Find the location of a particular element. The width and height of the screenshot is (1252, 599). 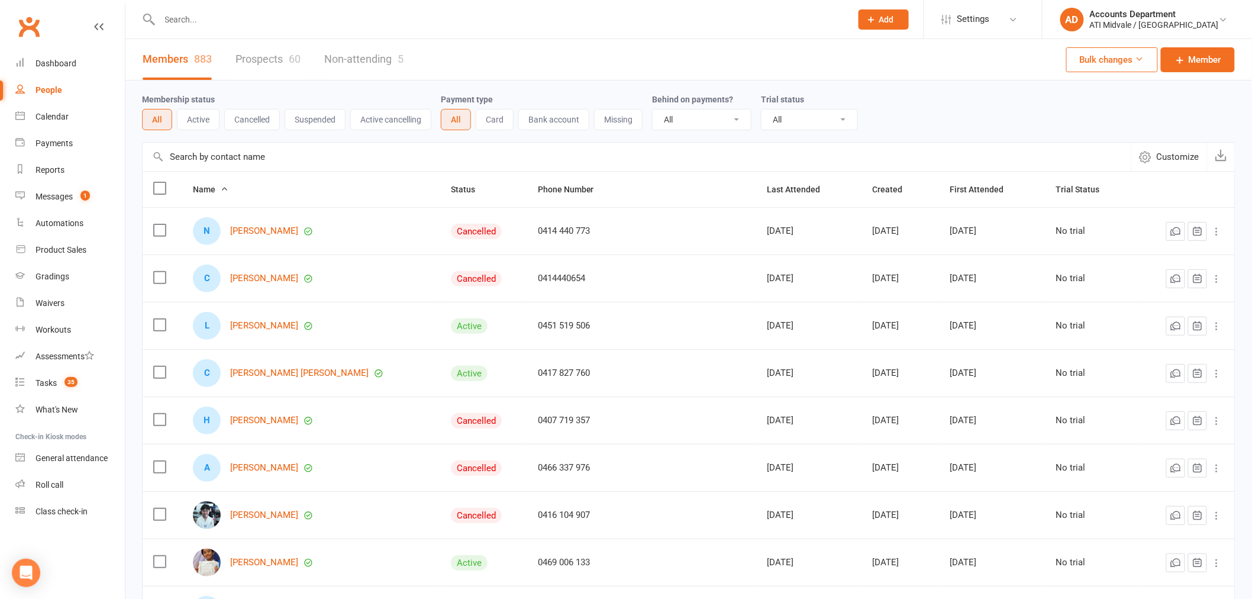

div: People is located at coordinates (49, 90).